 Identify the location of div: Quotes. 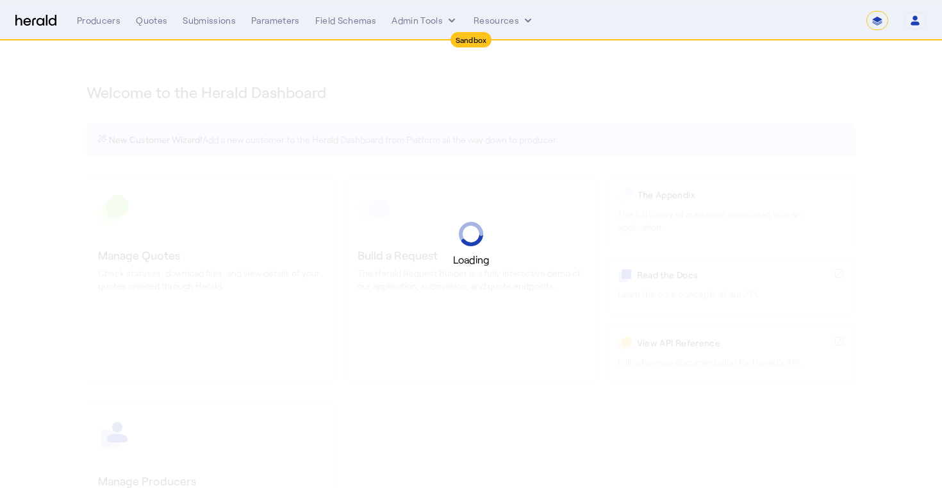
(151, 21).